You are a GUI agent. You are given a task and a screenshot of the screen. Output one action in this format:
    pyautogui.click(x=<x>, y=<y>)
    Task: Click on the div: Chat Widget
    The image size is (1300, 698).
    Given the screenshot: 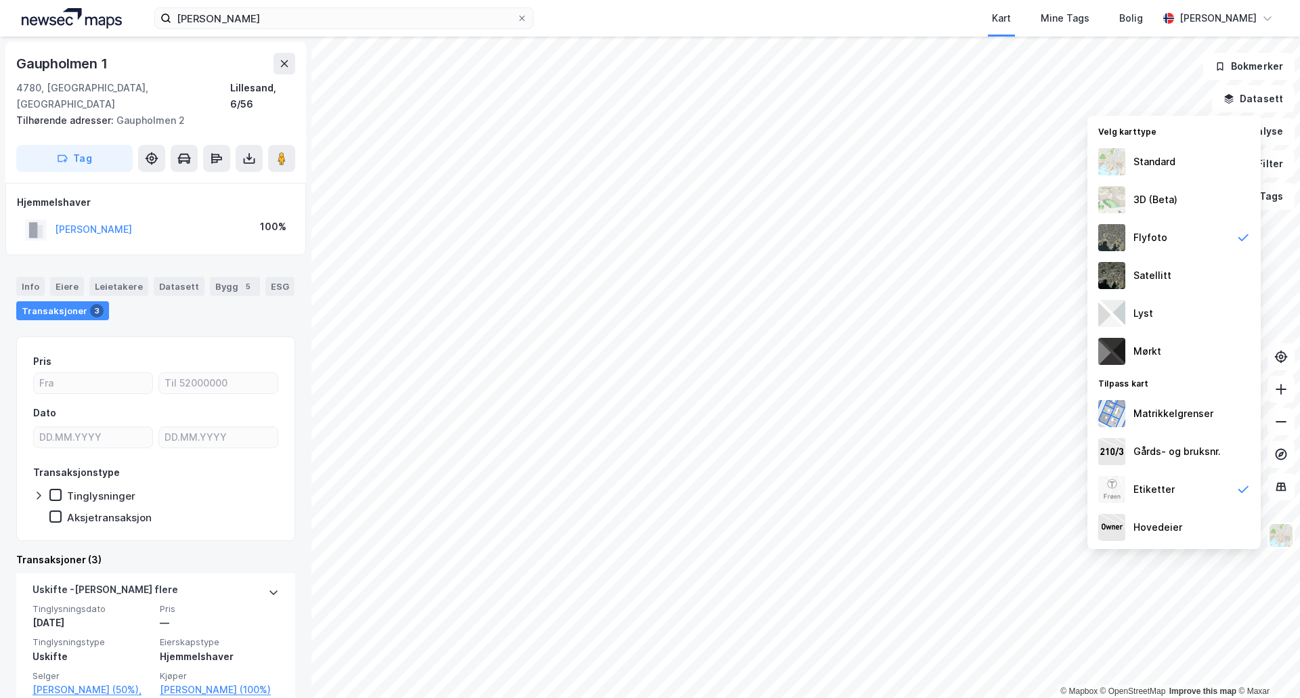 What is the action you would take?
    pyautogui.click(x=1266, y=665)
    